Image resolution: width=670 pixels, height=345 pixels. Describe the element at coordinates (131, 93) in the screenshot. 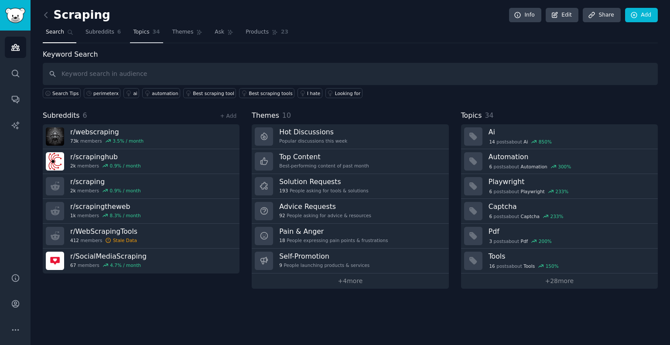

I see `a: ai` at that location.